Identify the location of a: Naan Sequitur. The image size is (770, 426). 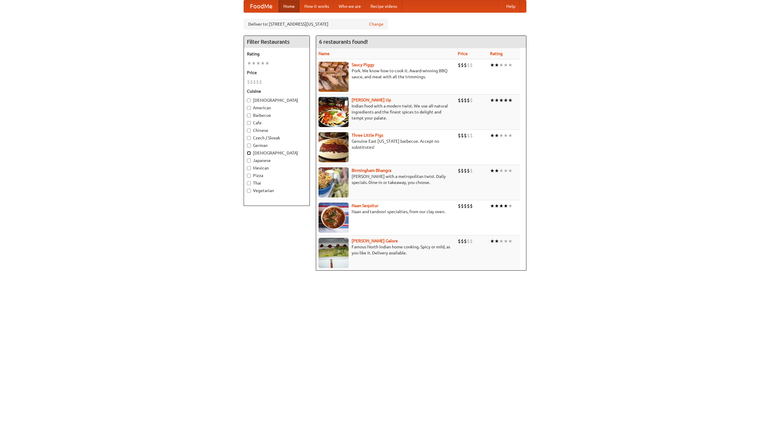
(365, 206).